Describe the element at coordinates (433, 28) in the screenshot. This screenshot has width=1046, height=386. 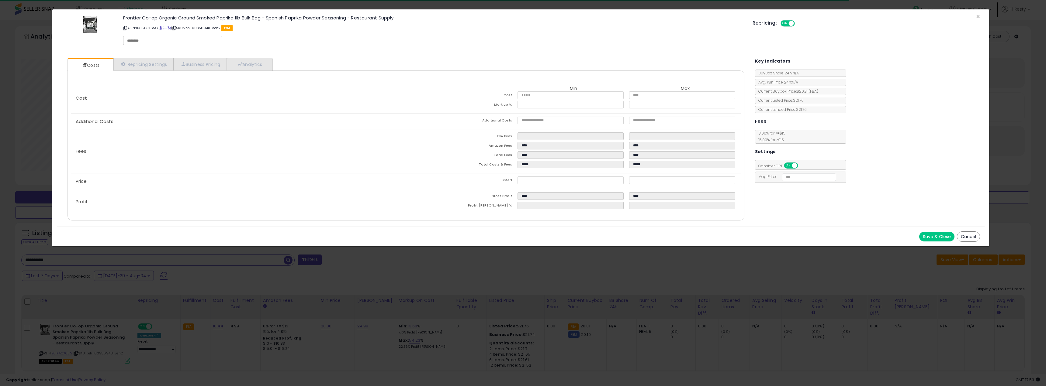
I see `p: ASIN: B01FAOX65G | SKU: keh-00356948-ven2` at that location.